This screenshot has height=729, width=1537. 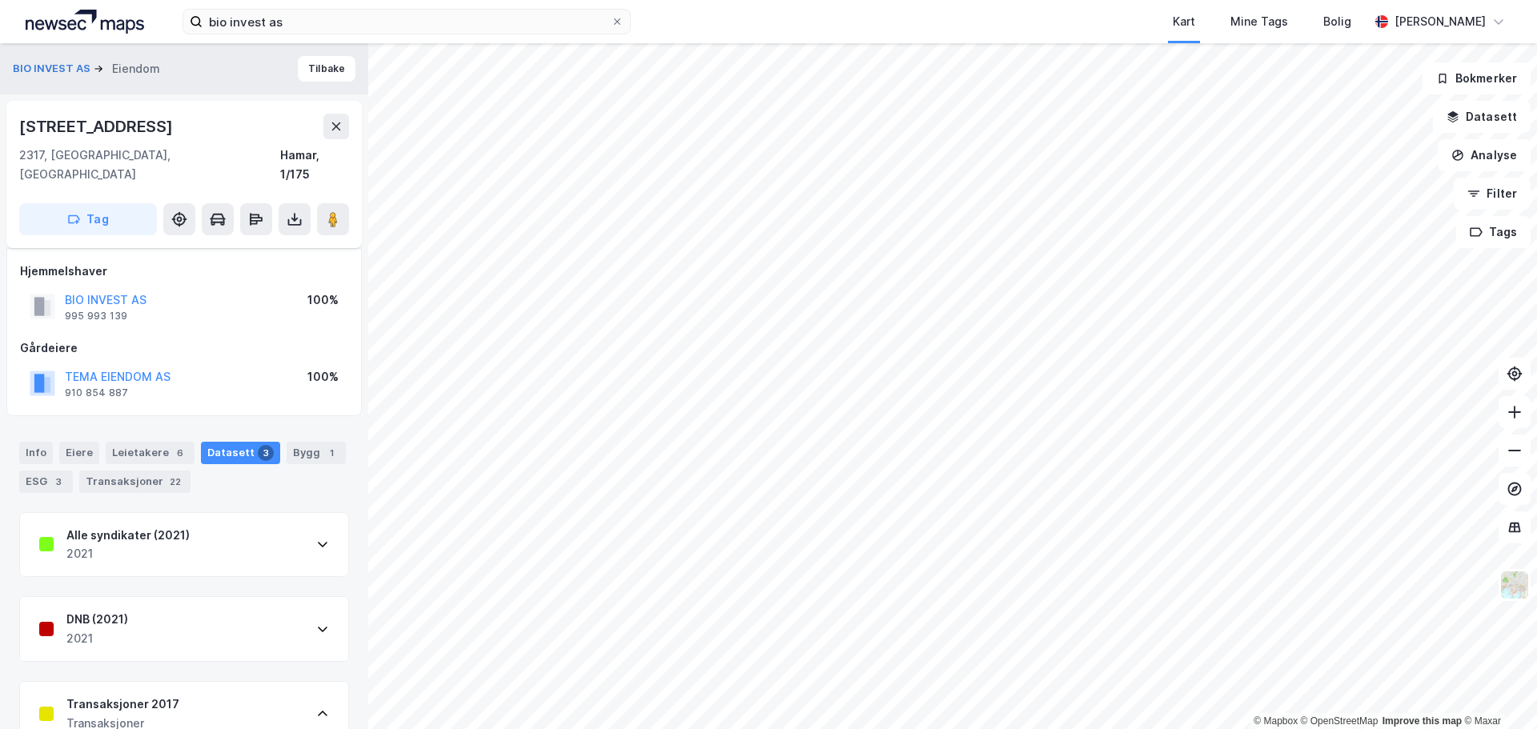 What do you see at coordinates (1515, 585) in the screenshot?
I see `img: Z` at bounding box center [1515, 585].